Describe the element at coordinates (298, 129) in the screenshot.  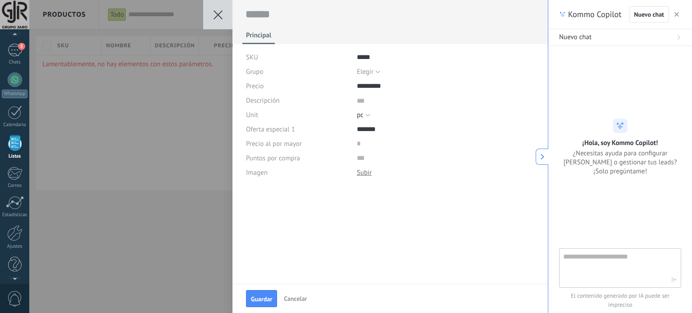
I see `div: Oferta especial 1` at that location.